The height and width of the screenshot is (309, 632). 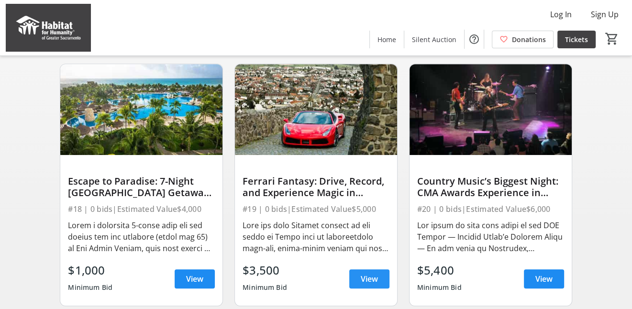 What do you see at coordinates (265, 270) in the screenshot?
I see `div: $3,500` at bounding box center [265, 270].